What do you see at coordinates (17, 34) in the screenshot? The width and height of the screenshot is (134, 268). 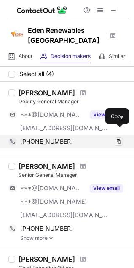 I see `img: f98f53110027826cc0018fe6e972cc37` at bounding box center [17, 34].